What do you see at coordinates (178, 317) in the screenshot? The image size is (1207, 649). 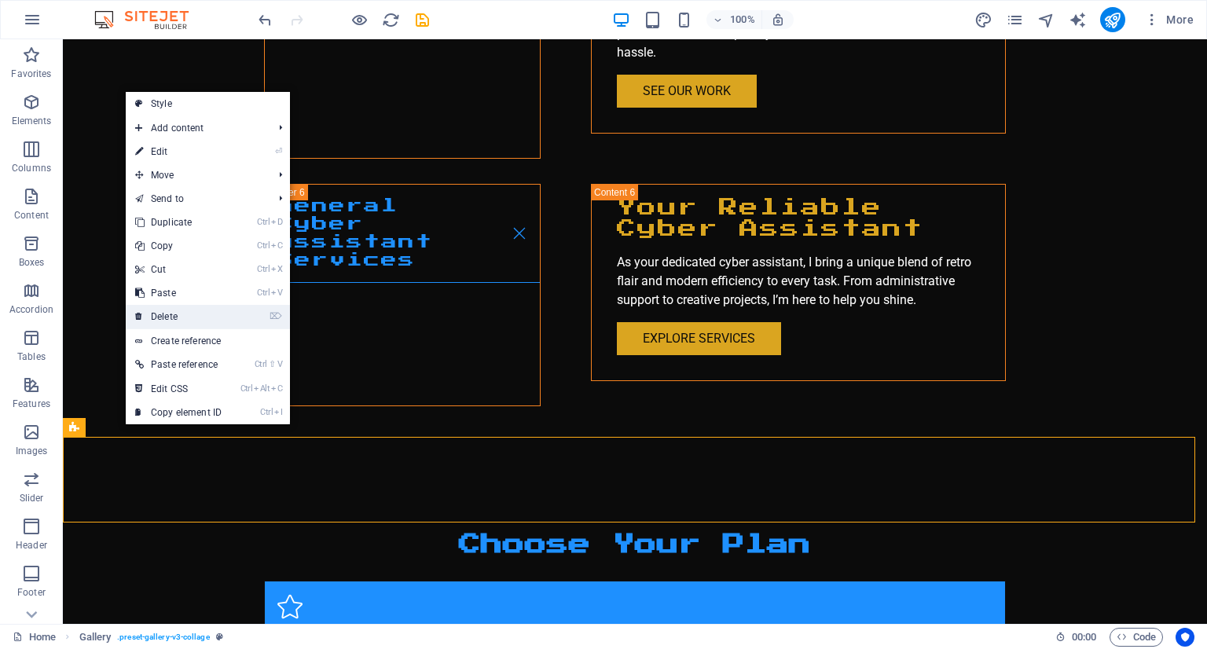 I see `a: ⌦Delete` at bounding box center [178, 317].